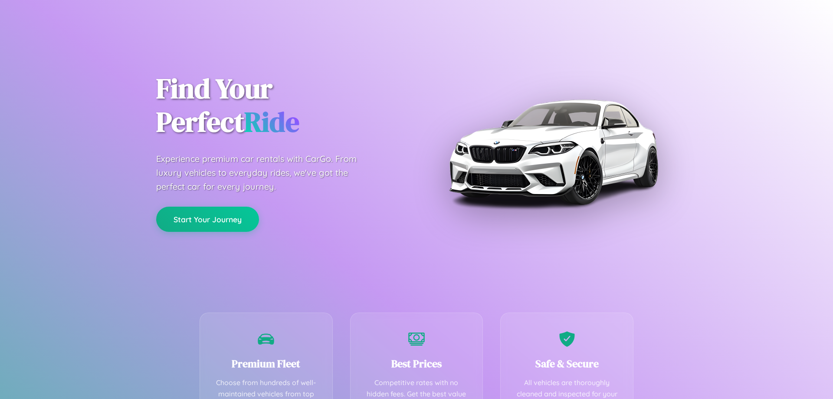 The width and height of the screenshot is (833, 399). Describe the element at coordinates (280, 105) in the screenshot. I see `h1: Find Your Perfect` at that location.